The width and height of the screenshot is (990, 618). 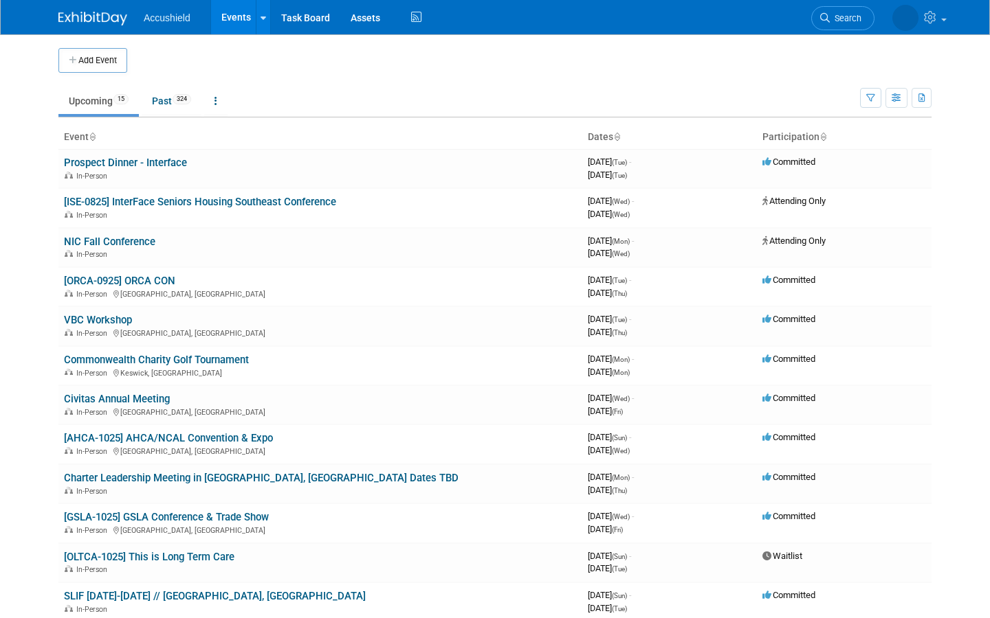 I want to click on span: (Fri), so click(x=617, y=412).